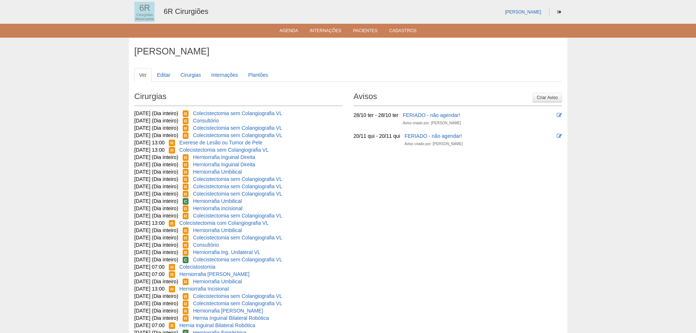  Describe the element at coordinates (224, 223) in the screenshot. I see `a: Colecistectomia com Colangiografia VL` at that location.